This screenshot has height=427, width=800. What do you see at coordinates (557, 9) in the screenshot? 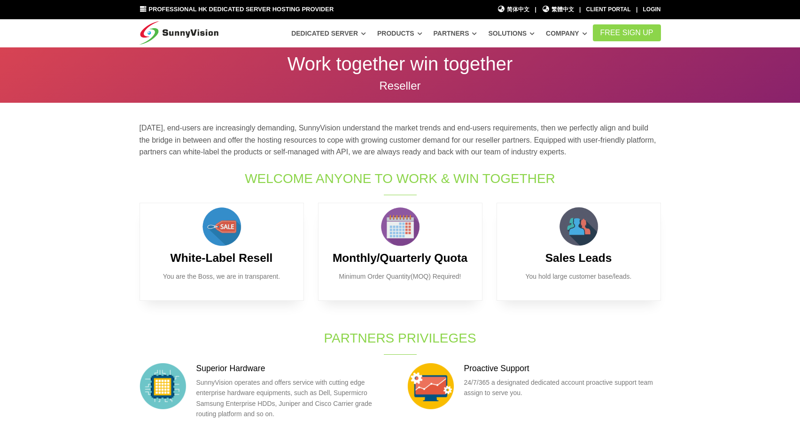
I see `span: 繁體中文` at bounding box center [557, 9].